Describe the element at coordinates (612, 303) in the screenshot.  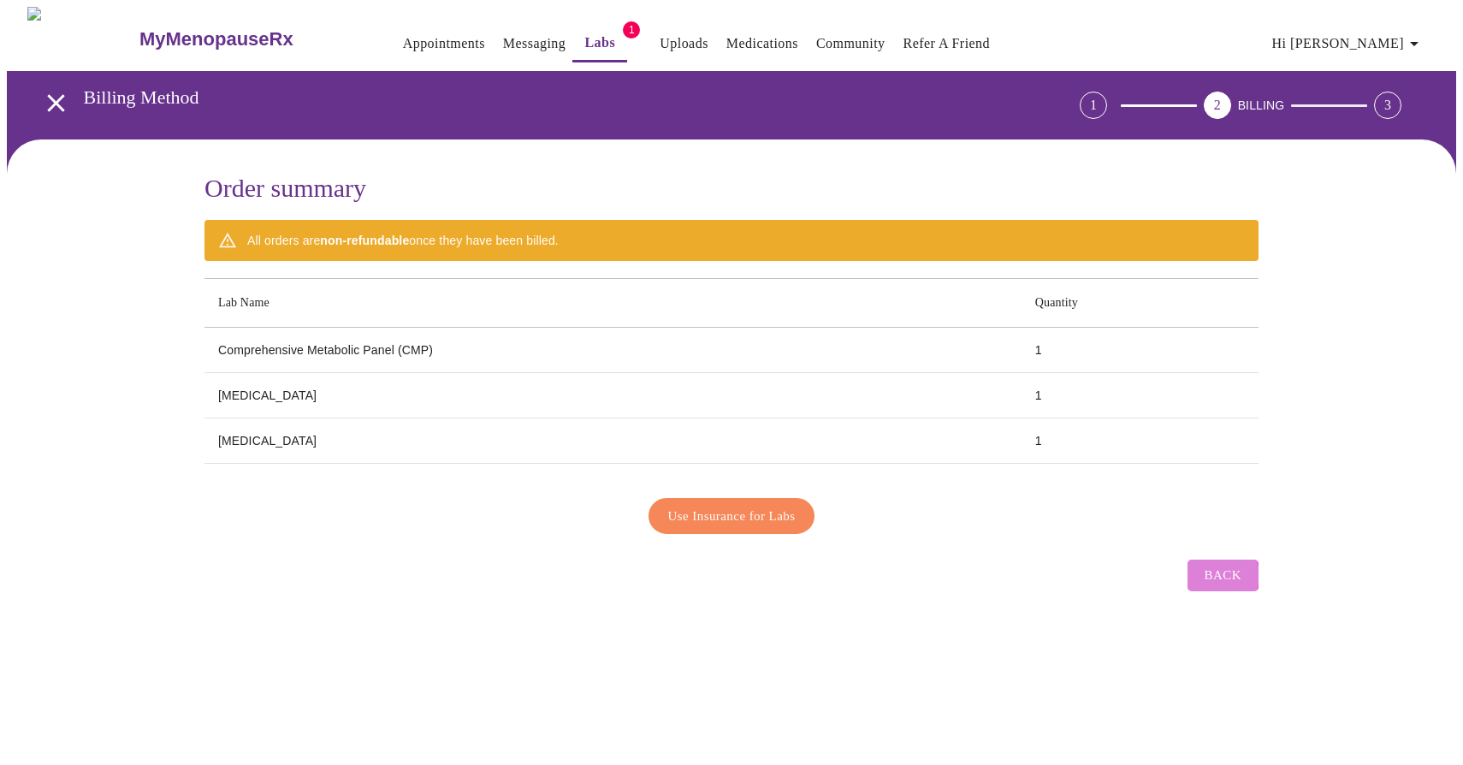
I see `th: Lab Name` at that location.